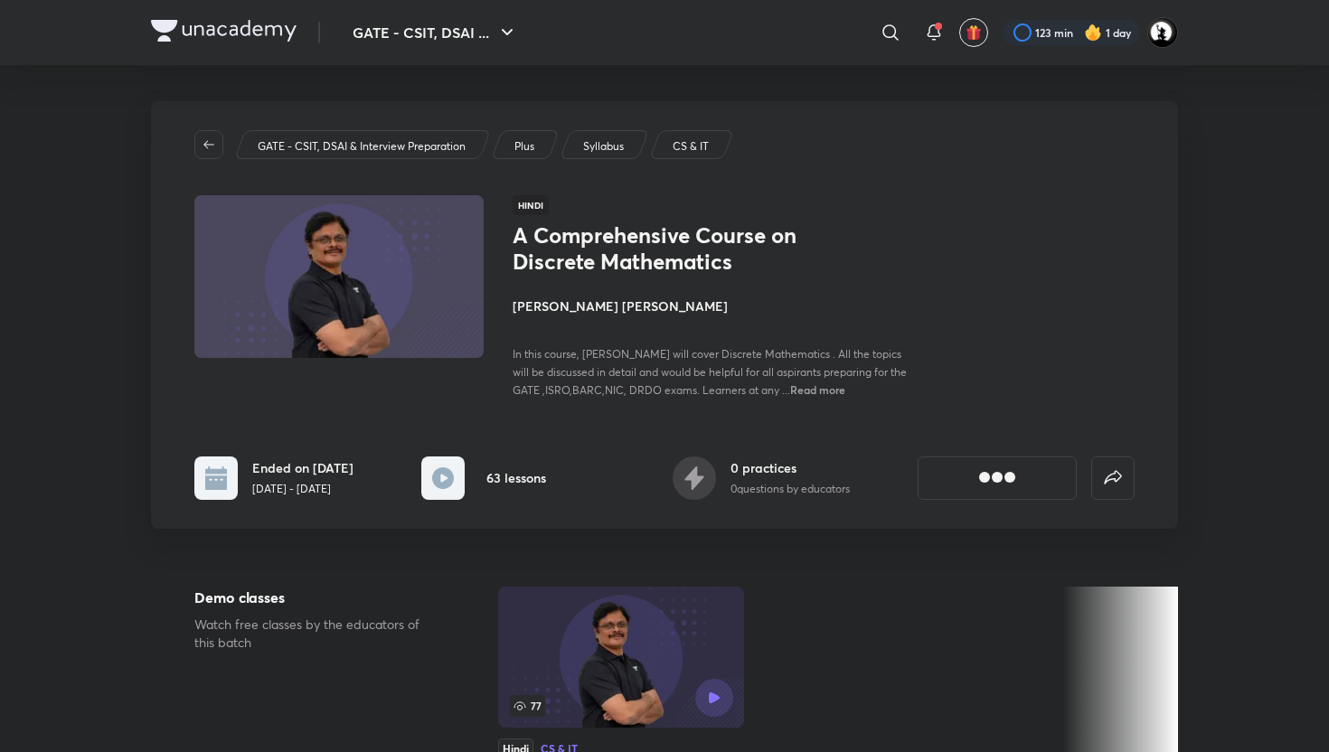 This screenshot has width=1329, height=752. Describe the element at coordinates (435, 33) in the screenshot. I see `button: GATE - CSIT, DSAI ...` at that location.